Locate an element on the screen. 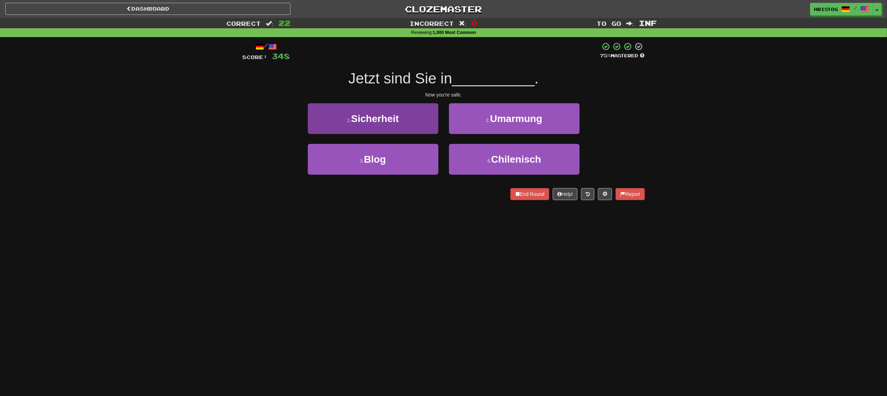 Image resolution: width=887 pixels, height=396 pixels. span: 348 is located at coordinates (281, 56).